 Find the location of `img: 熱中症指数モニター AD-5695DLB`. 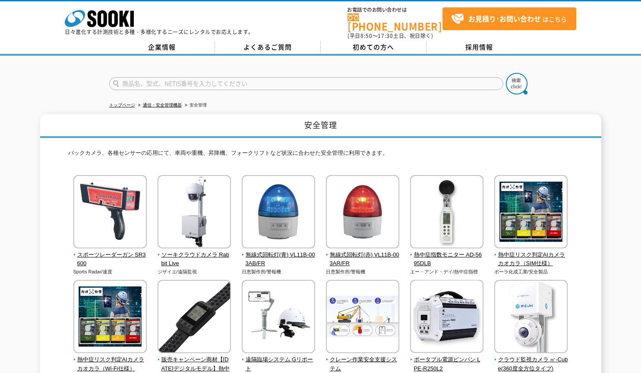

img: 熱中症指数モニター AD-5695DLB is located at coordinates (446, 213).